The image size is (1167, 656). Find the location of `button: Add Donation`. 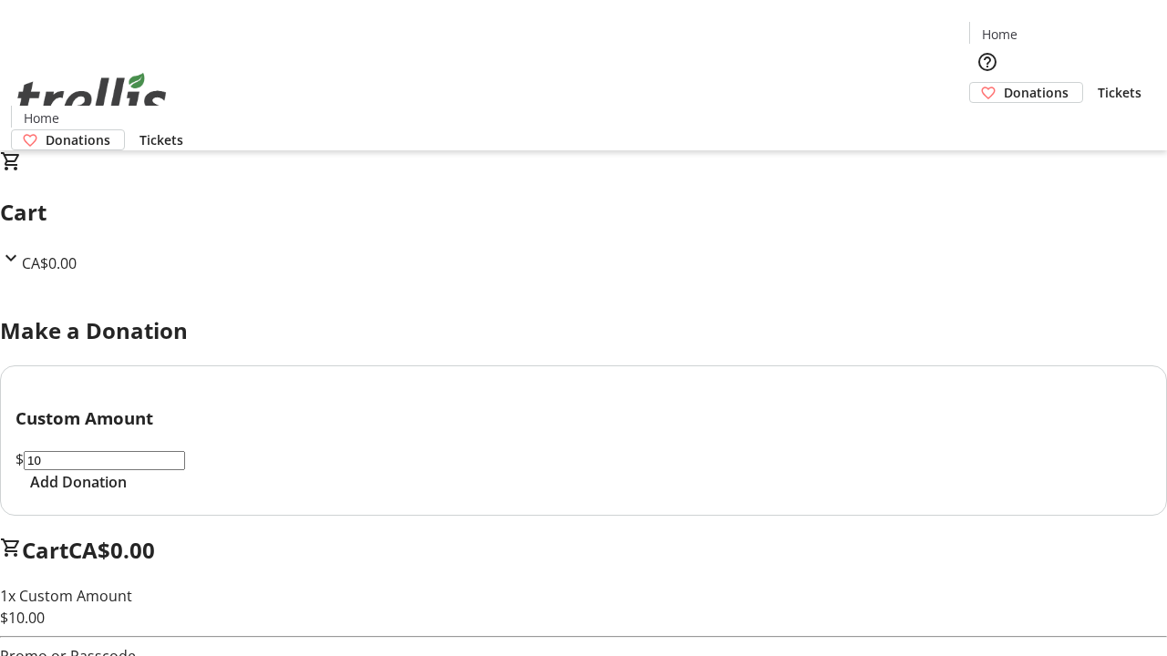

button: Add Donation is located at coordinates (78, 482).